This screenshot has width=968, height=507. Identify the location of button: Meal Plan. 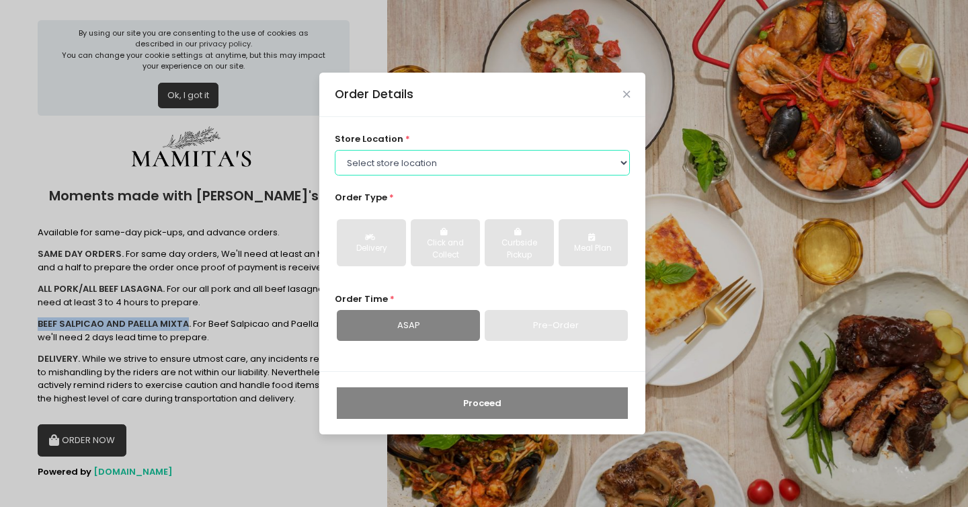
(593, 243).